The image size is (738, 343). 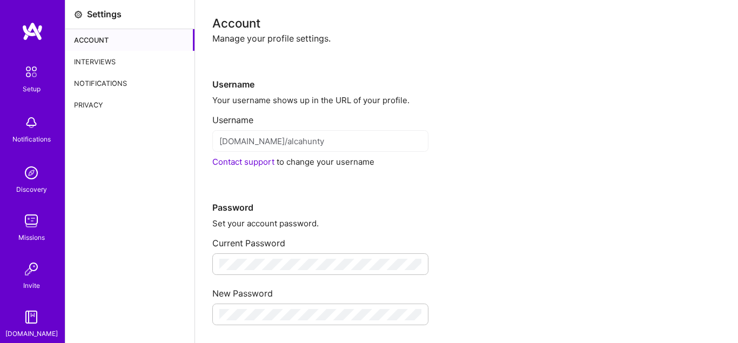 What do you see at coordinates (31, 173) in the screenshot?
I see `img: discovery` at bounding box center [31, 173].